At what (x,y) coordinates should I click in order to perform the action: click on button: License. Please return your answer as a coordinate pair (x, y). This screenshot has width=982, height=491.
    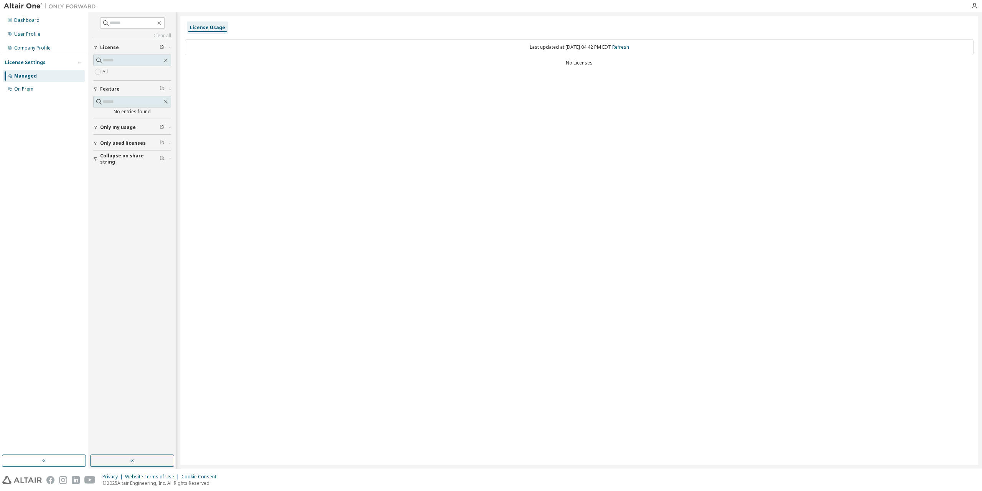
    Looking at the image, I should click on (132, 48).